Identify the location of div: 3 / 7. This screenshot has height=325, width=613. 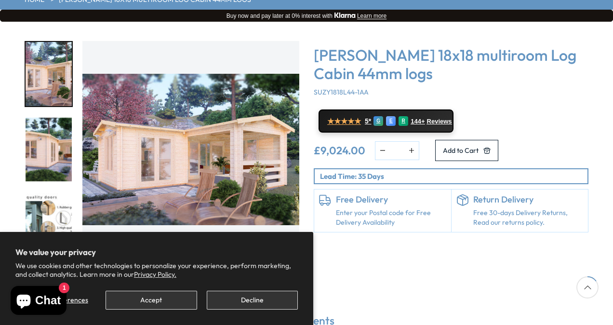
(49, 225).